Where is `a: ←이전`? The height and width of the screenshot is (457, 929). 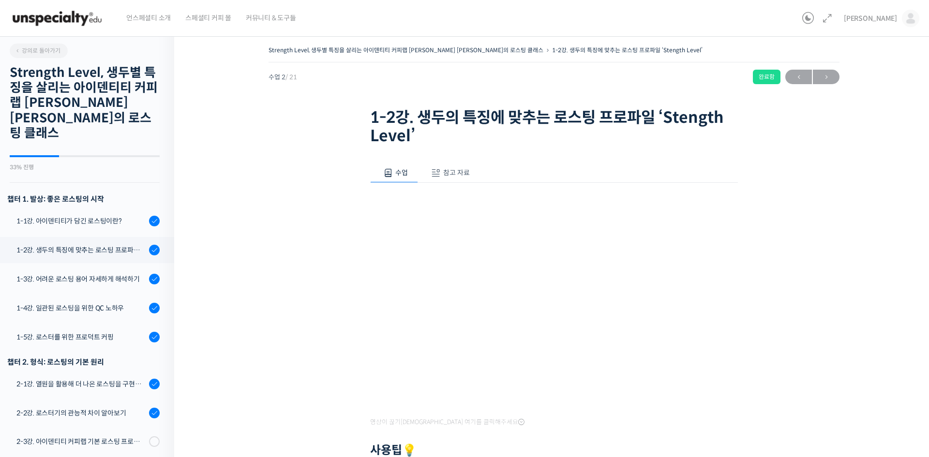 a: ←이전 is located at coordinates (798, 77).